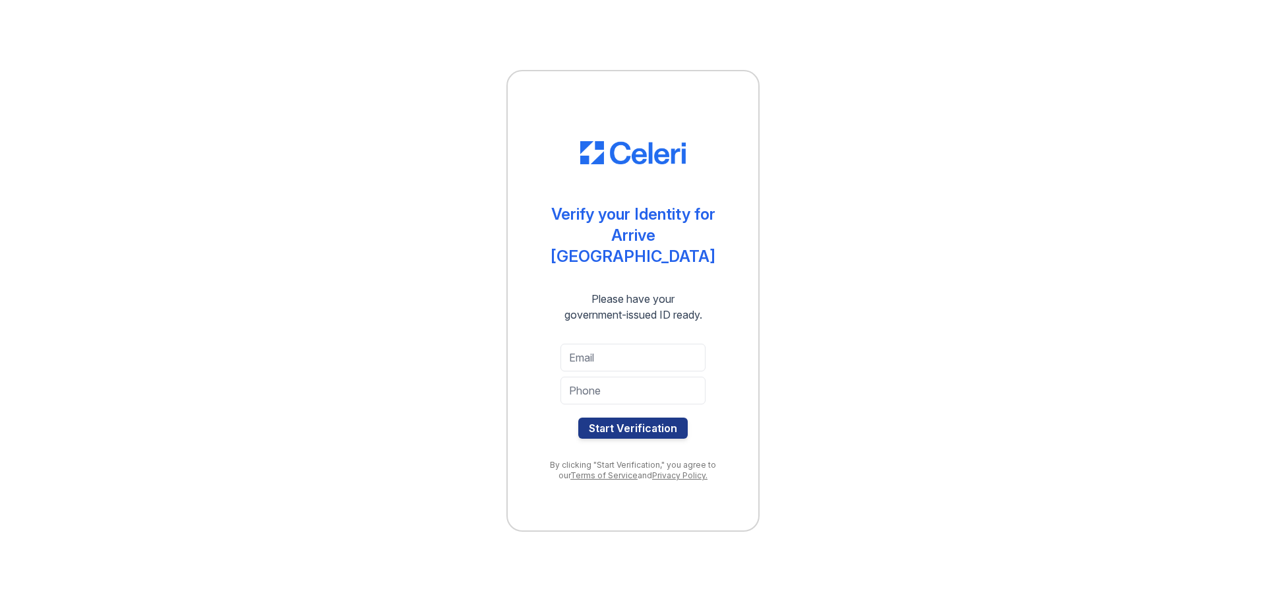 The height and width of the screenshot is (601, 1266). Describe the element at coordinates (680, 475) in the screenshot. I see `a: Privacy Policy.` at that location.